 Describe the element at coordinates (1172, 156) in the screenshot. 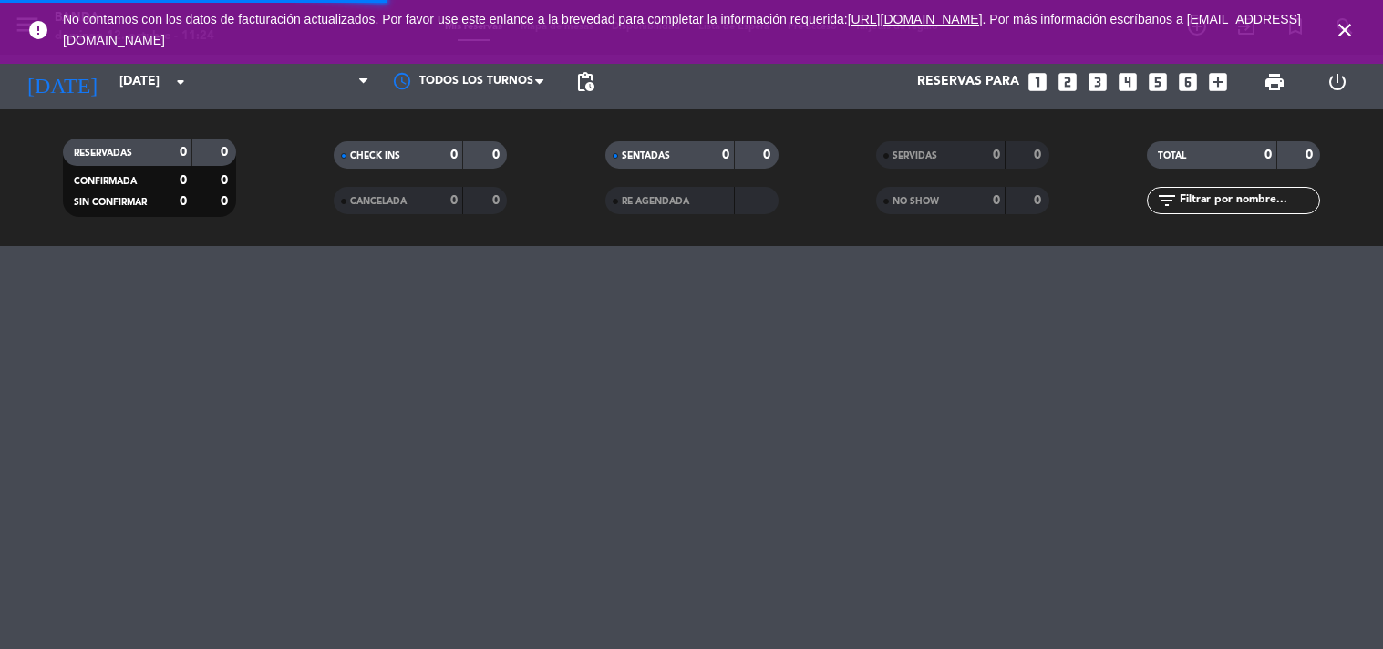

I see `span: TOTAL` at that location.